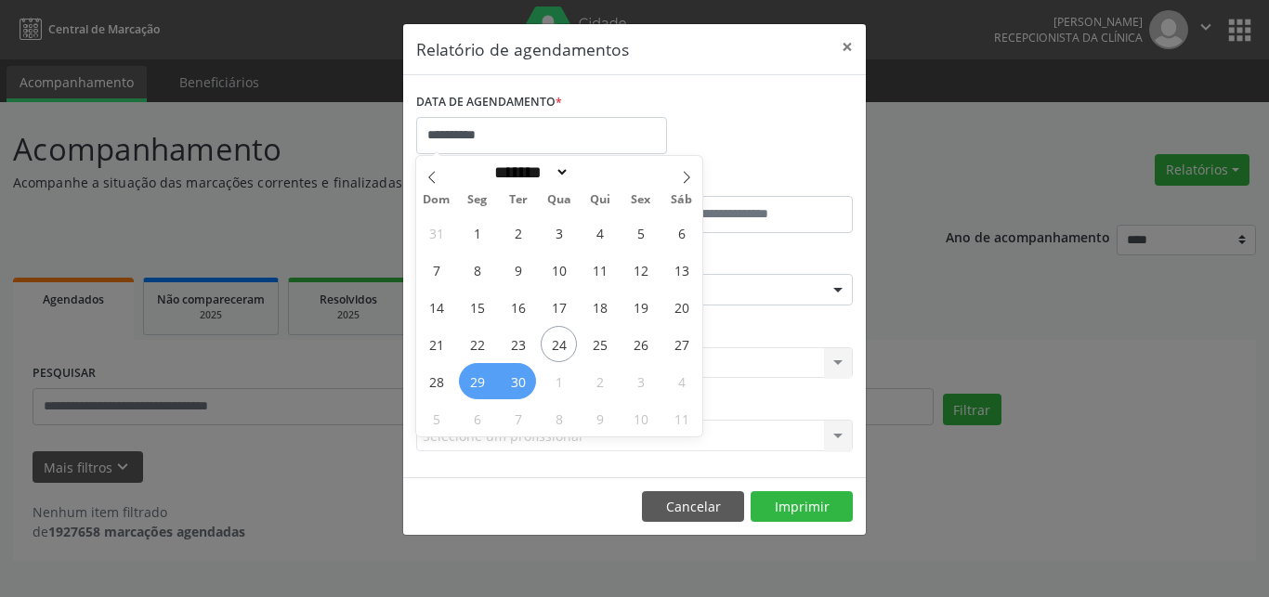  I want to click on span: Dom, so click(437, 200).